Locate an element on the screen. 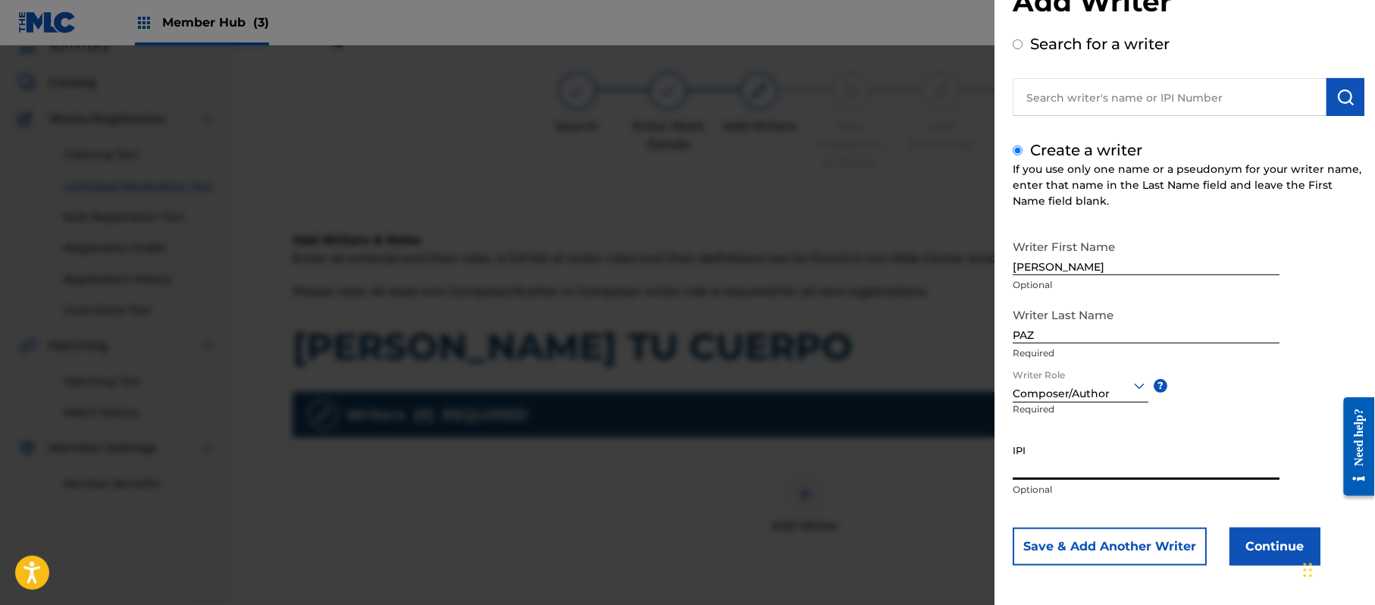 The image size is (1375, 605). div: If you use only one name or a pseudonym for your writer name, enter that name in the Last Name fi... is located at coordinates (1189, 185).